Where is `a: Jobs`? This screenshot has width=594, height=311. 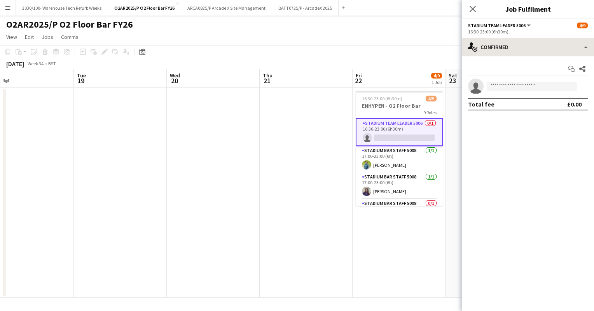 a: Jobs is located at coordinates (47, 37).